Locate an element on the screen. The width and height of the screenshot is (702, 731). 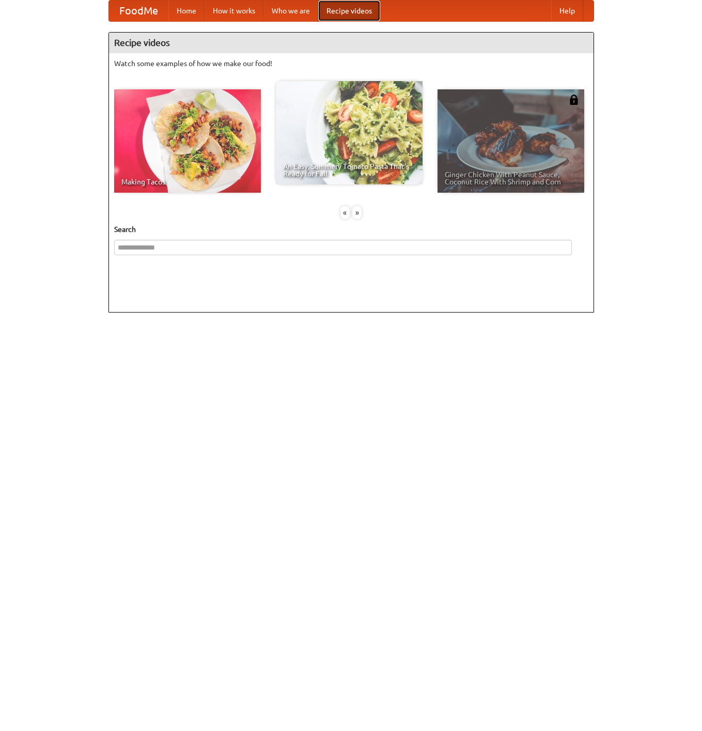
a: How it works is located at coordinates (234, 11).